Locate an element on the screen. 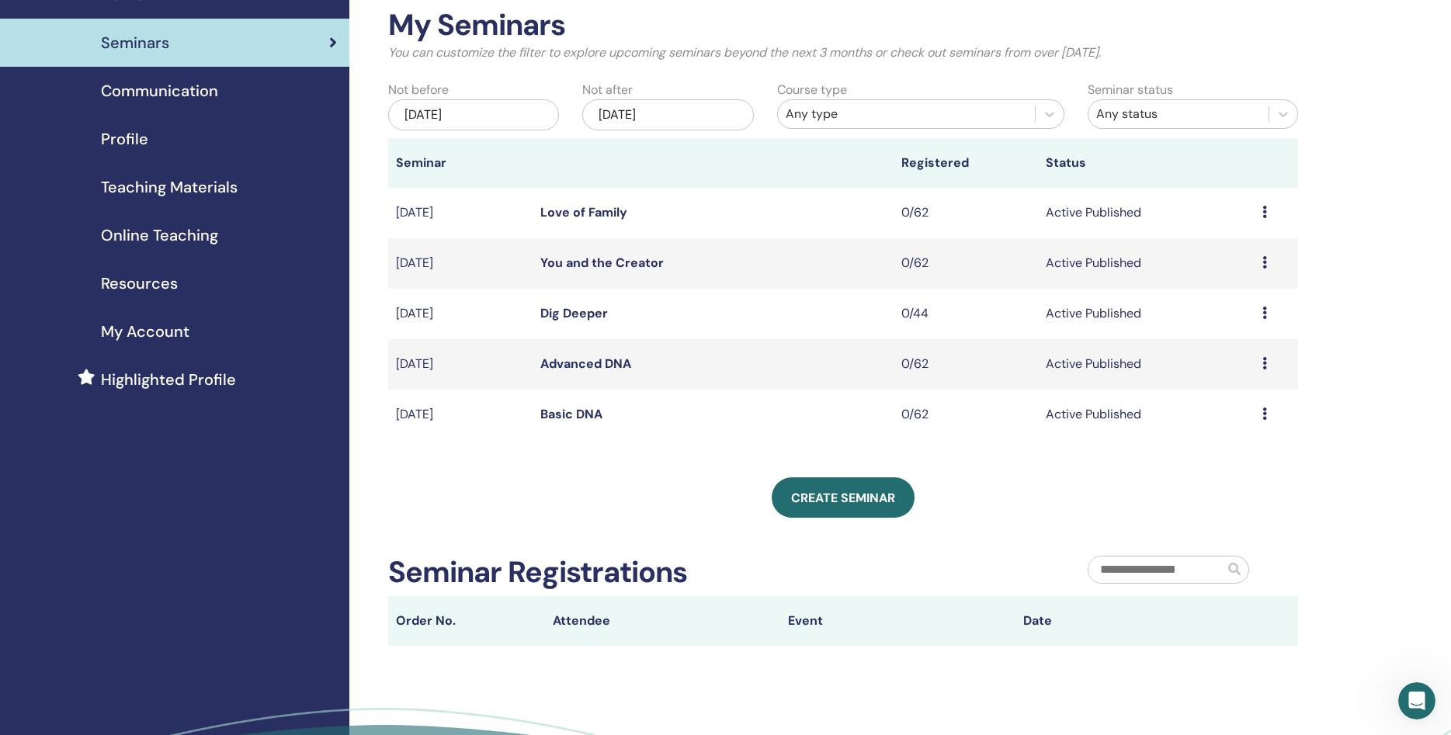 This screenshot has width=1451, height=735. span: Seminars is located at coordinates (135, 43).